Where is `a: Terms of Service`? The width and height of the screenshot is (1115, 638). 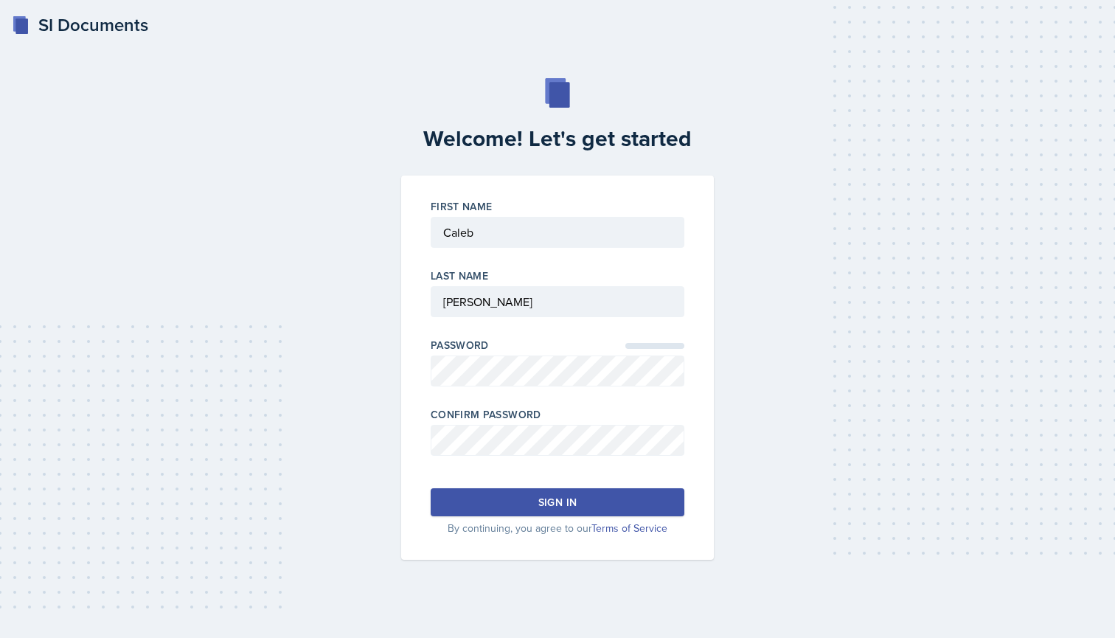
a: Terms of Service is located at coordinates (629, 528).